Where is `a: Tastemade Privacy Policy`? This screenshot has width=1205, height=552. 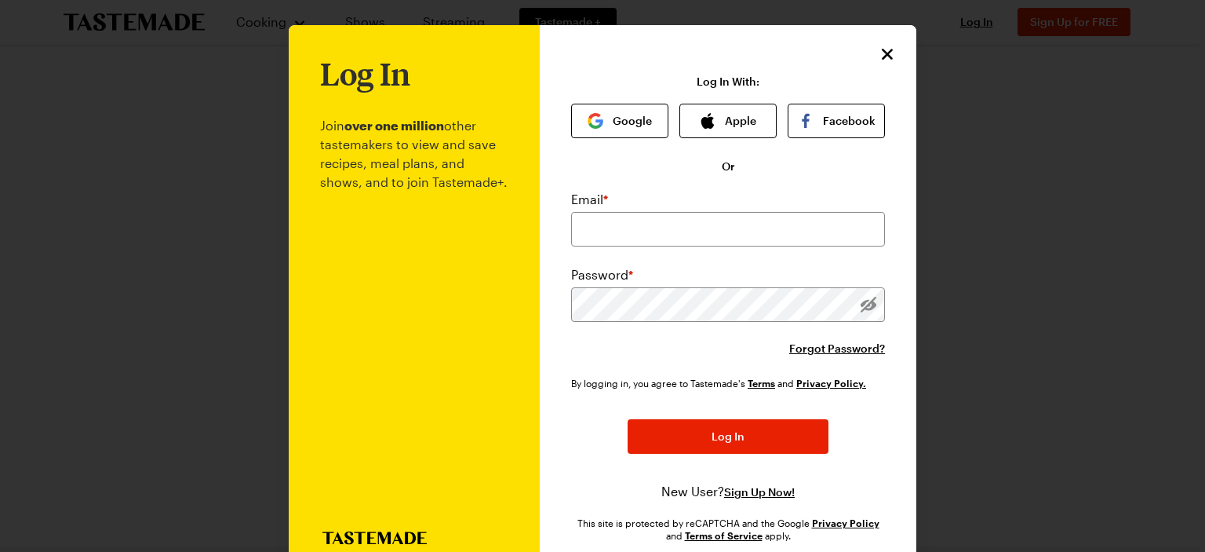
a: Tastemade Privacy Policy is located at coordinates (831, 382).